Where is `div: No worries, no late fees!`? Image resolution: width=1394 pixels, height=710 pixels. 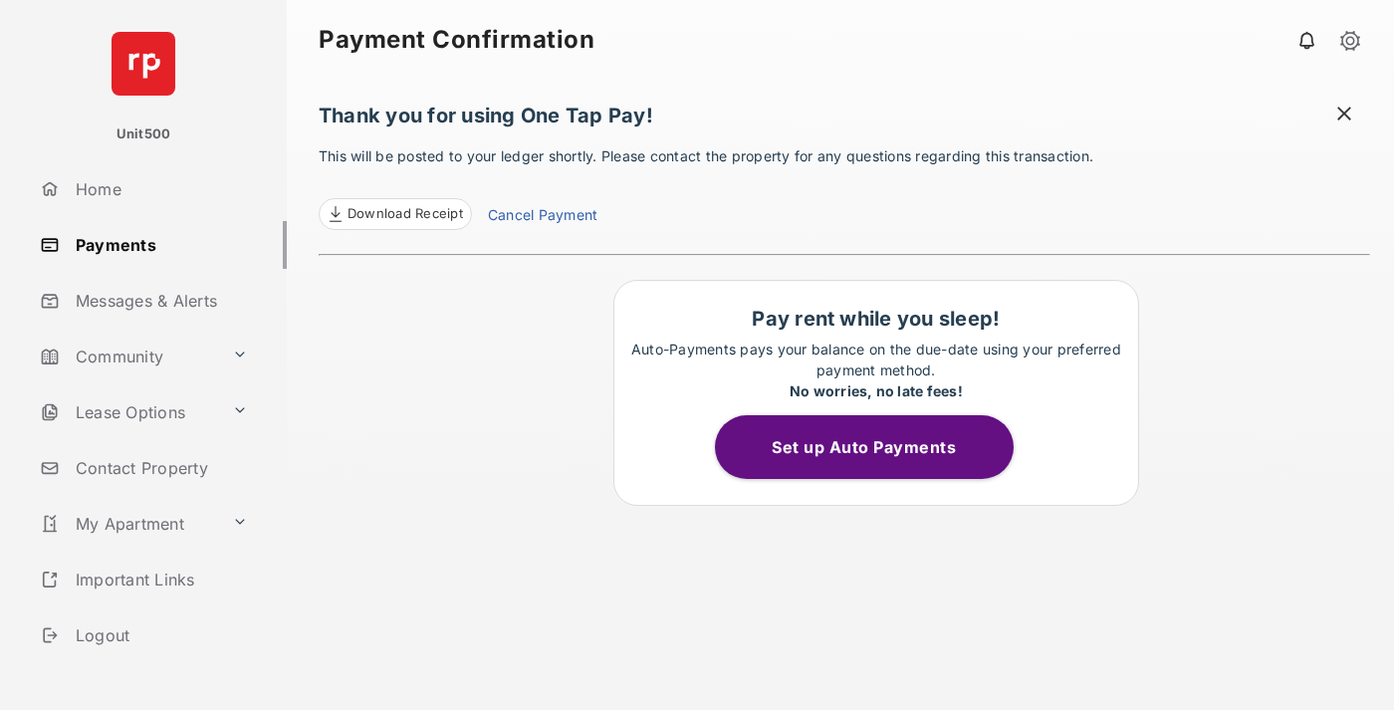
div: No worries, no late fees! is located at coordinates (876, 390).